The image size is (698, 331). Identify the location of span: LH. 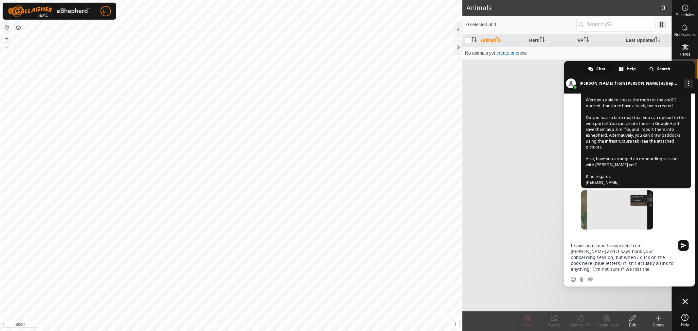
(106, 11).